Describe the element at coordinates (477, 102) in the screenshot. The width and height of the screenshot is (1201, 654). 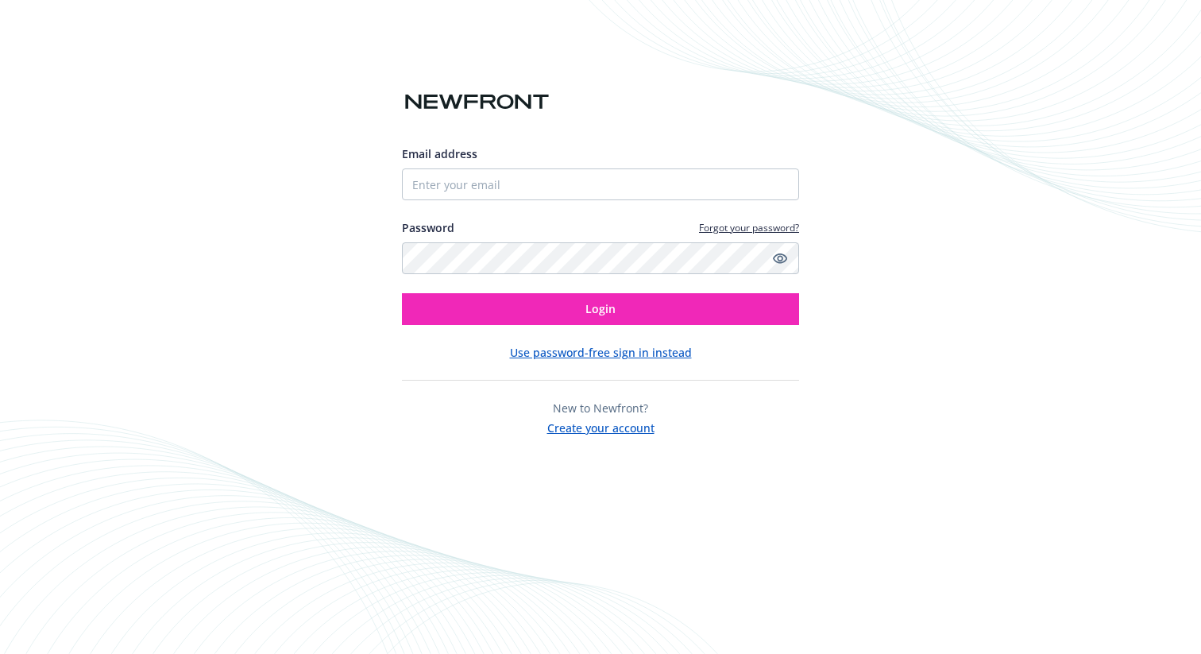
I see `img: Newfront logo` at that location.